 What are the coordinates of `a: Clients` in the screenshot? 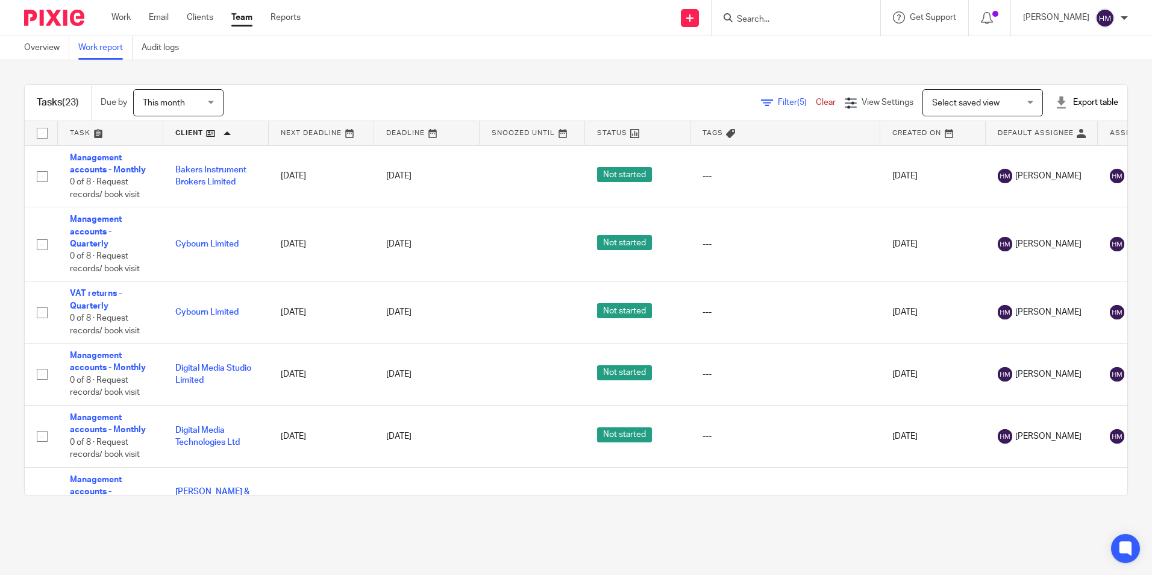 It's located at (200, 17).